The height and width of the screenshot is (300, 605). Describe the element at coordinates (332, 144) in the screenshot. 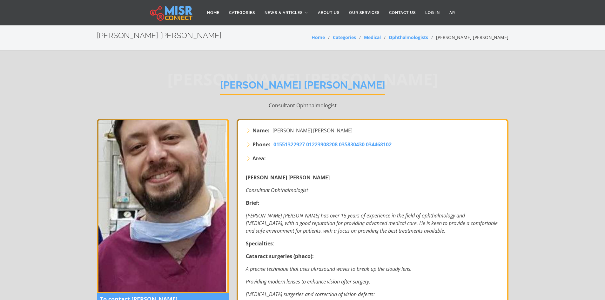

I see `a: 01551322927 01223908208 035830430 034468102` at that location.